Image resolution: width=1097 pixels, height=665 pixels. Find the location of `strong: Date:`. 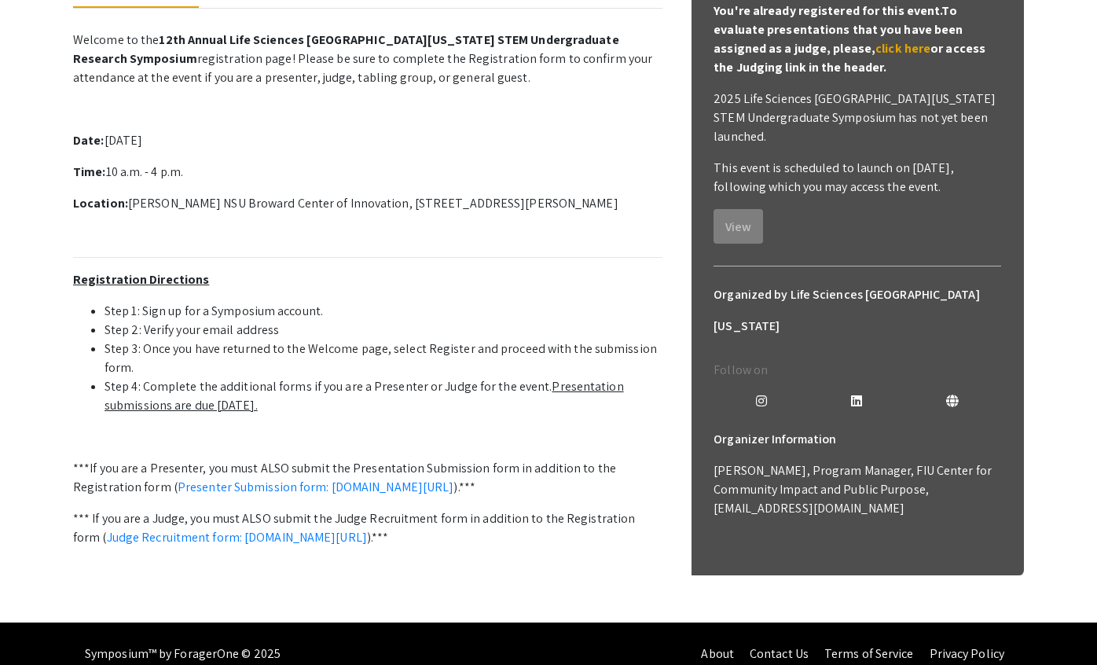

strong: Date: is located at coordinates (89, 140).